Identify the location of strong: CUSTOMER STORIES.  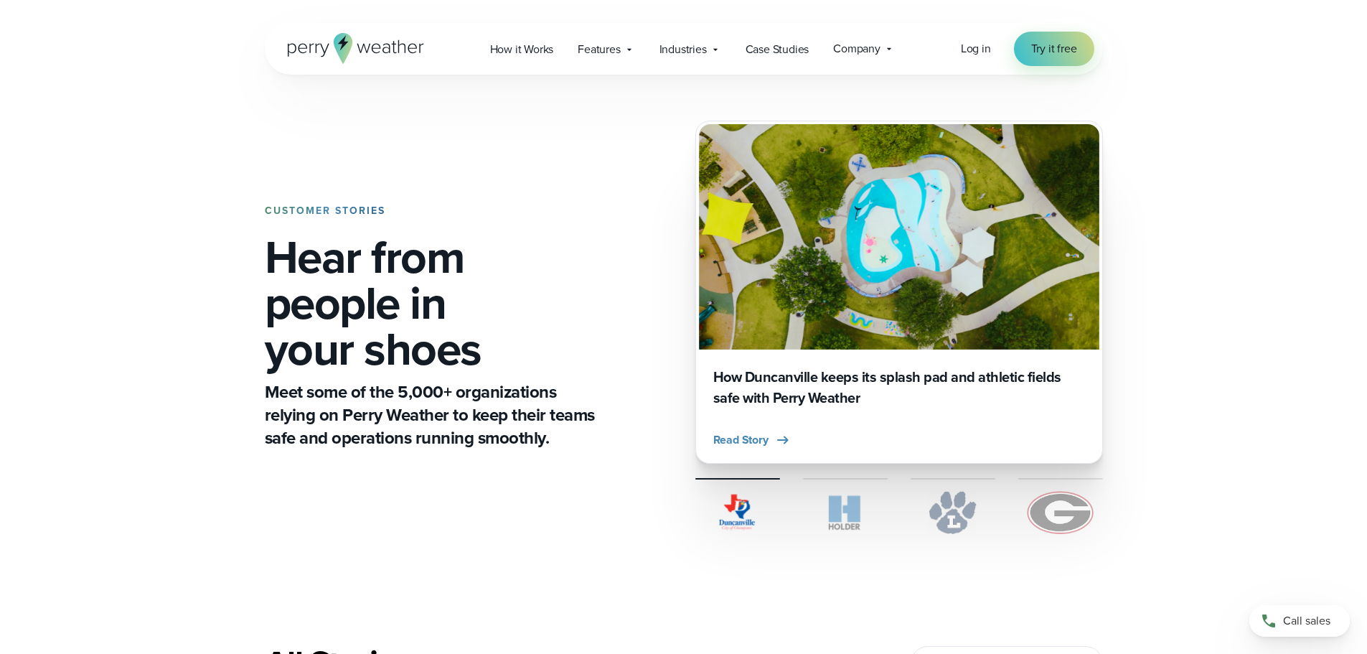
(325, 210).